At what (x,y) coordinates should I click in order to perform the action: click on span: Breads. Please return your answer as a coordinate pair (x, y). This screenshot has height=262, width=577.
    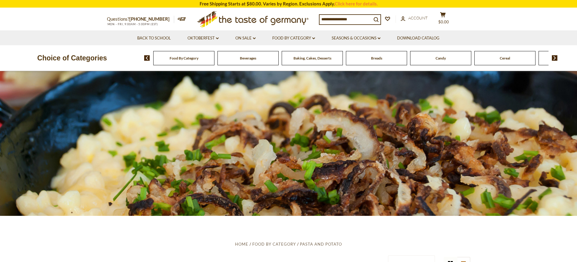
    Looking at the image, I should click on (377, 58).